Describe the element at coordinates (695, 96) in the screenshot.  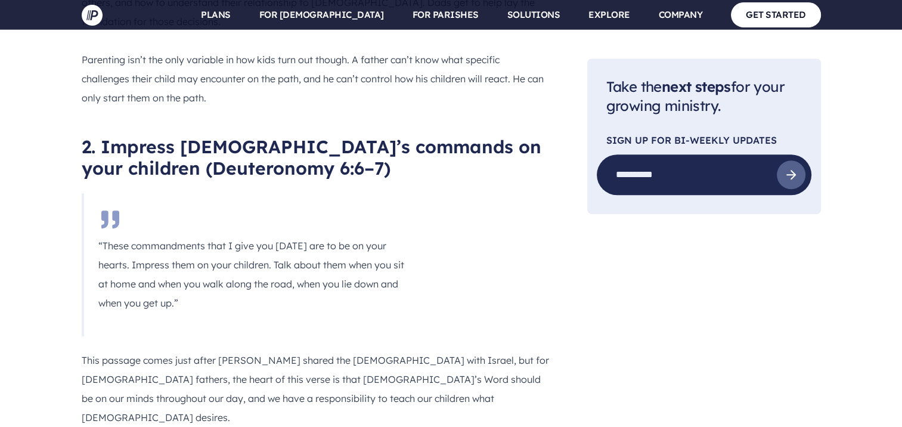
I see `span: Take the for your growing ministry.` at that location.